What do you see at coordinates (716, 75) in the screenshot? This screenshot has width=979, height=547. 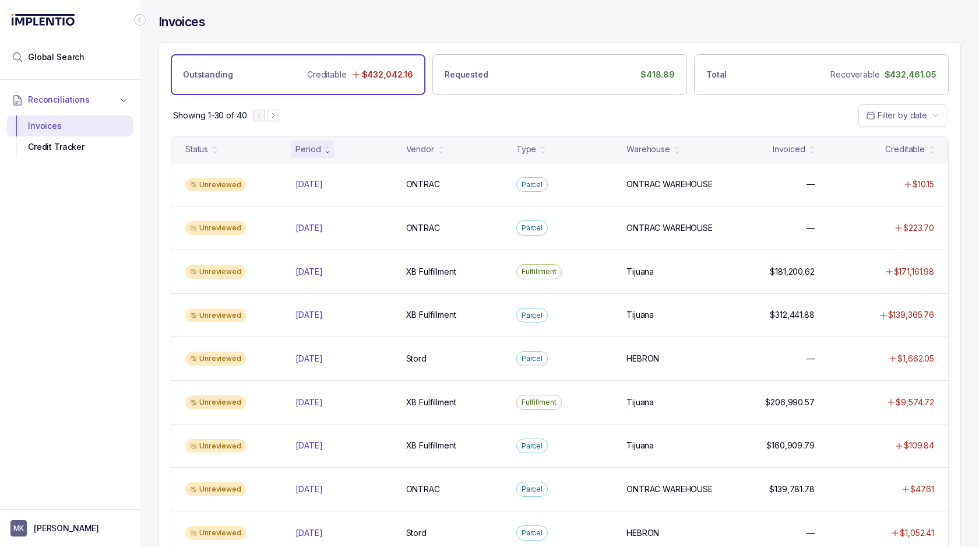 I see `p: Total` at bounding box center [716, 75].